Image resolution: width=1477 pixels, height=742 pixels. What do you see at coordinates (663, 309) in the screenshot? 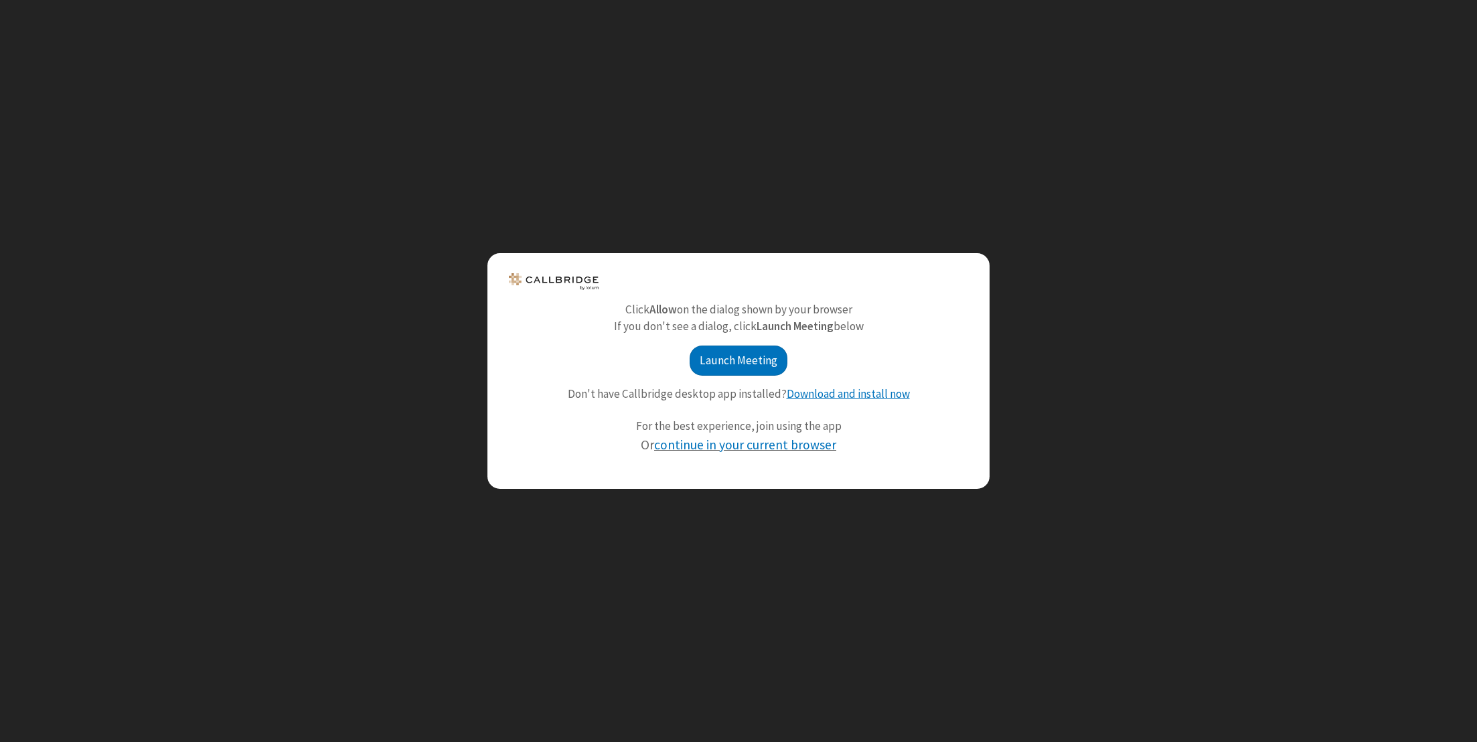
I see `b: Allow` at bounding box center [663, 309].